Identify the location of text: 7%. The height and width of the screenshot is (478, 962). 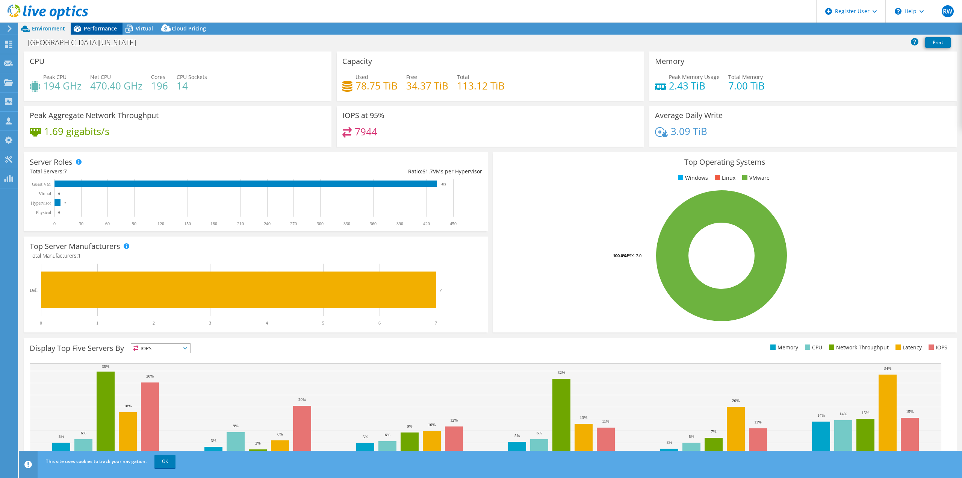
(714, 431).